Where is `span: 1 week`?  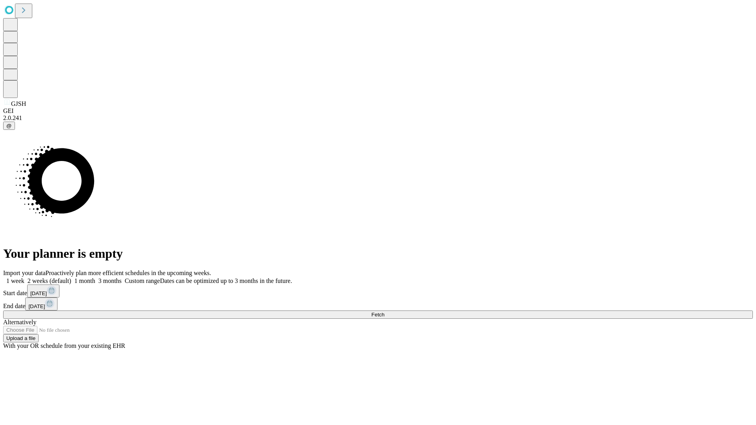
span: 1 week is located at coordinates (15, 281).